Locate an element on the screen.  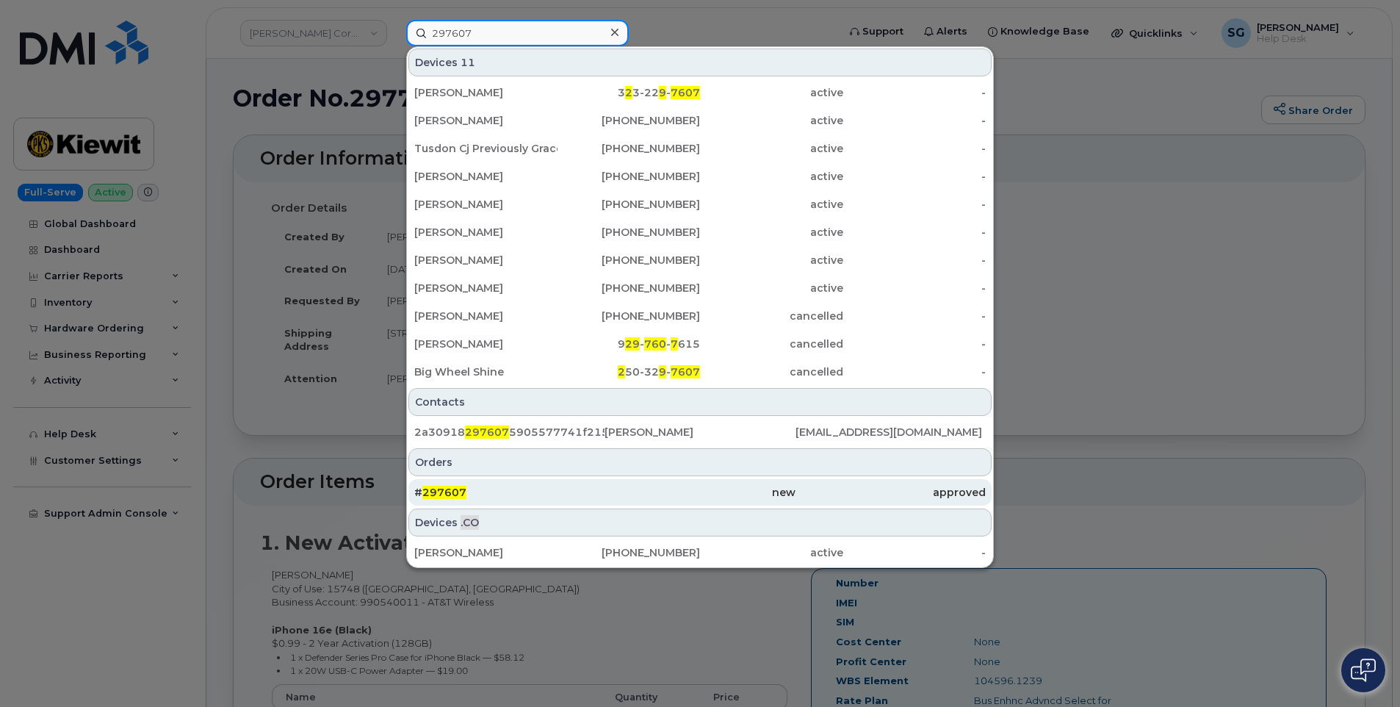
div: new is located at coordinates (699, 492).